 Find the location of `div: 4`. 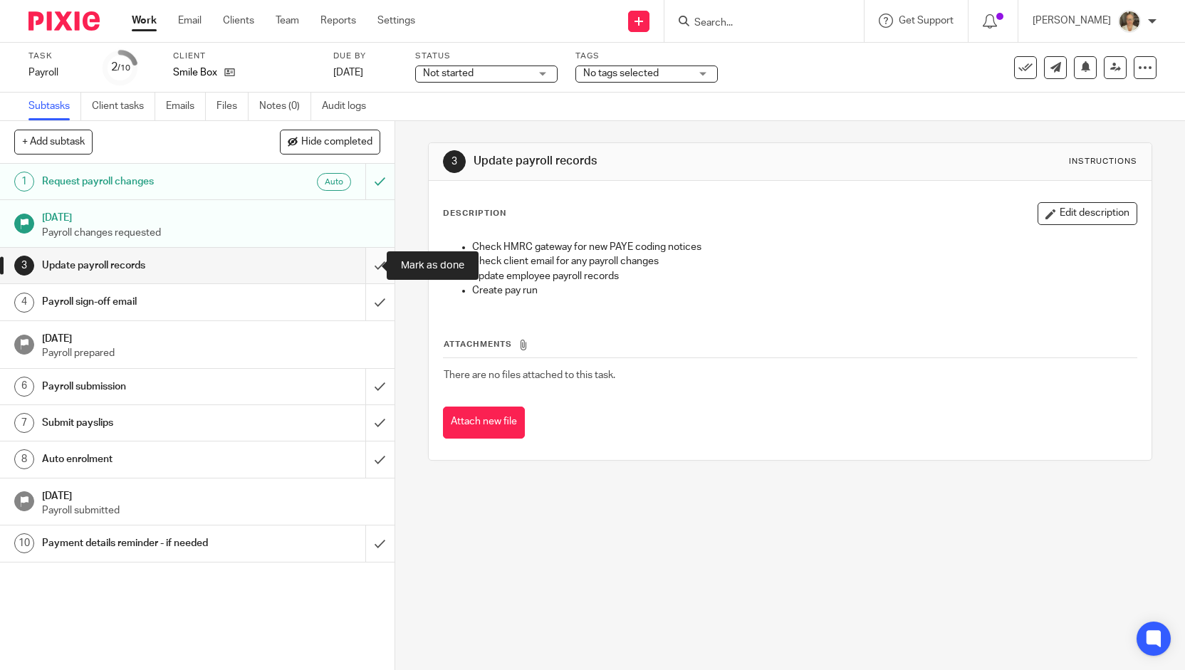

div: 4 is located at coordinates (24, 303).